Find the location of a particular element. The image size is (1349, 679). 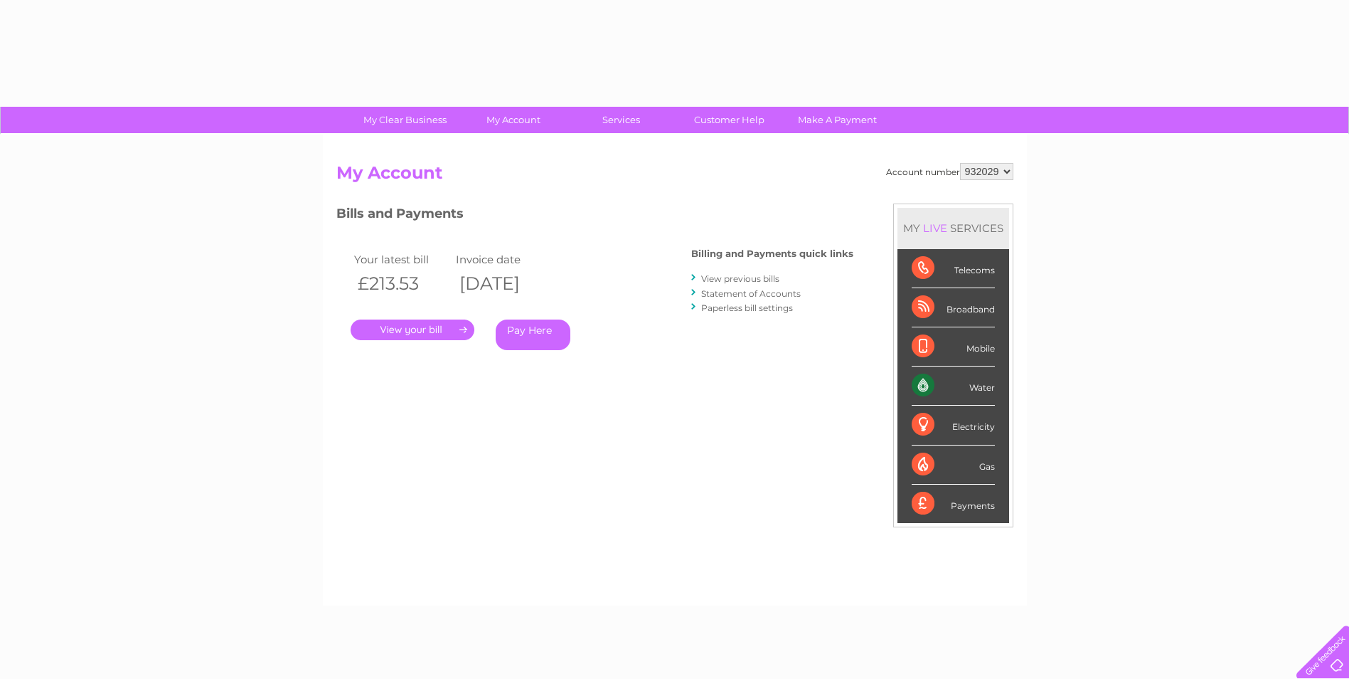

a: Services is located at coordinates (621, 120).